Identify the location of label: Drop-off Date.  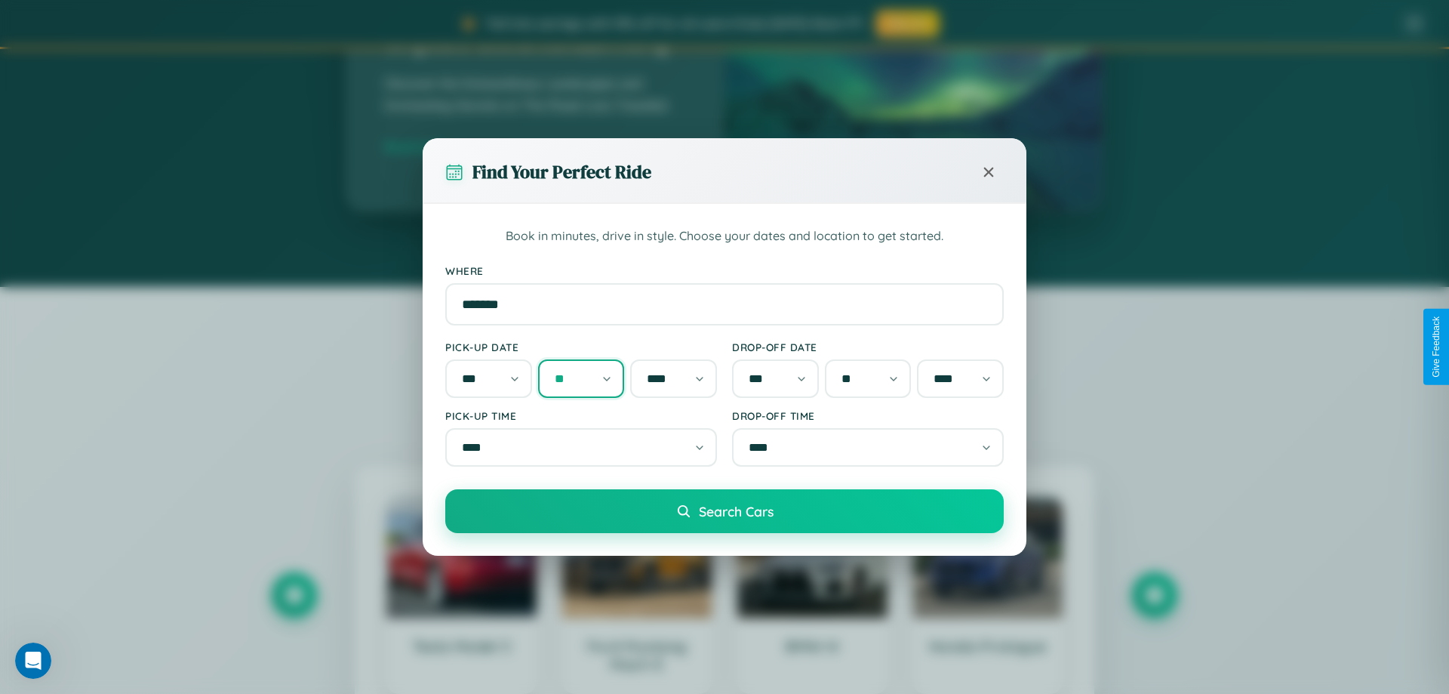
(868, 346).